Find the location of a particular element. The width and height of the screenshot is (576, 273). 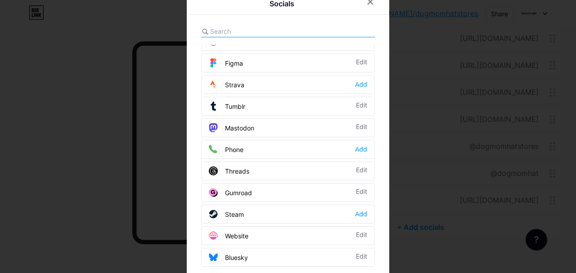

input: Search is located at coordinates (260, 31).